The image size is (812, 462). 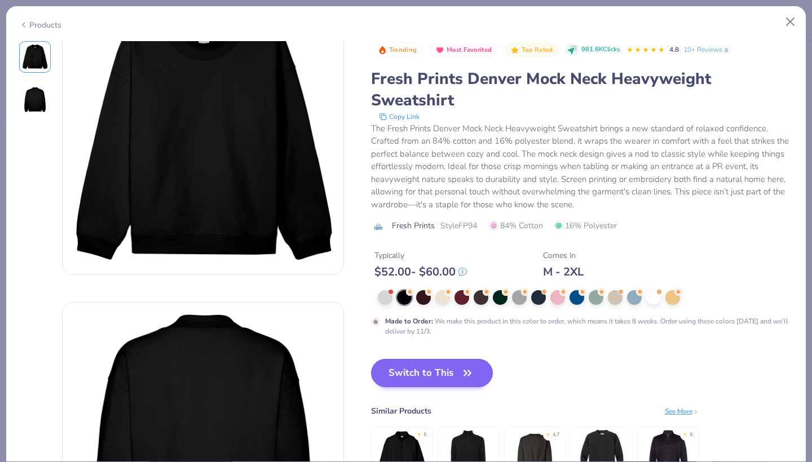 I want to click on img: Top Rated sort, so click(x=515, y=50).